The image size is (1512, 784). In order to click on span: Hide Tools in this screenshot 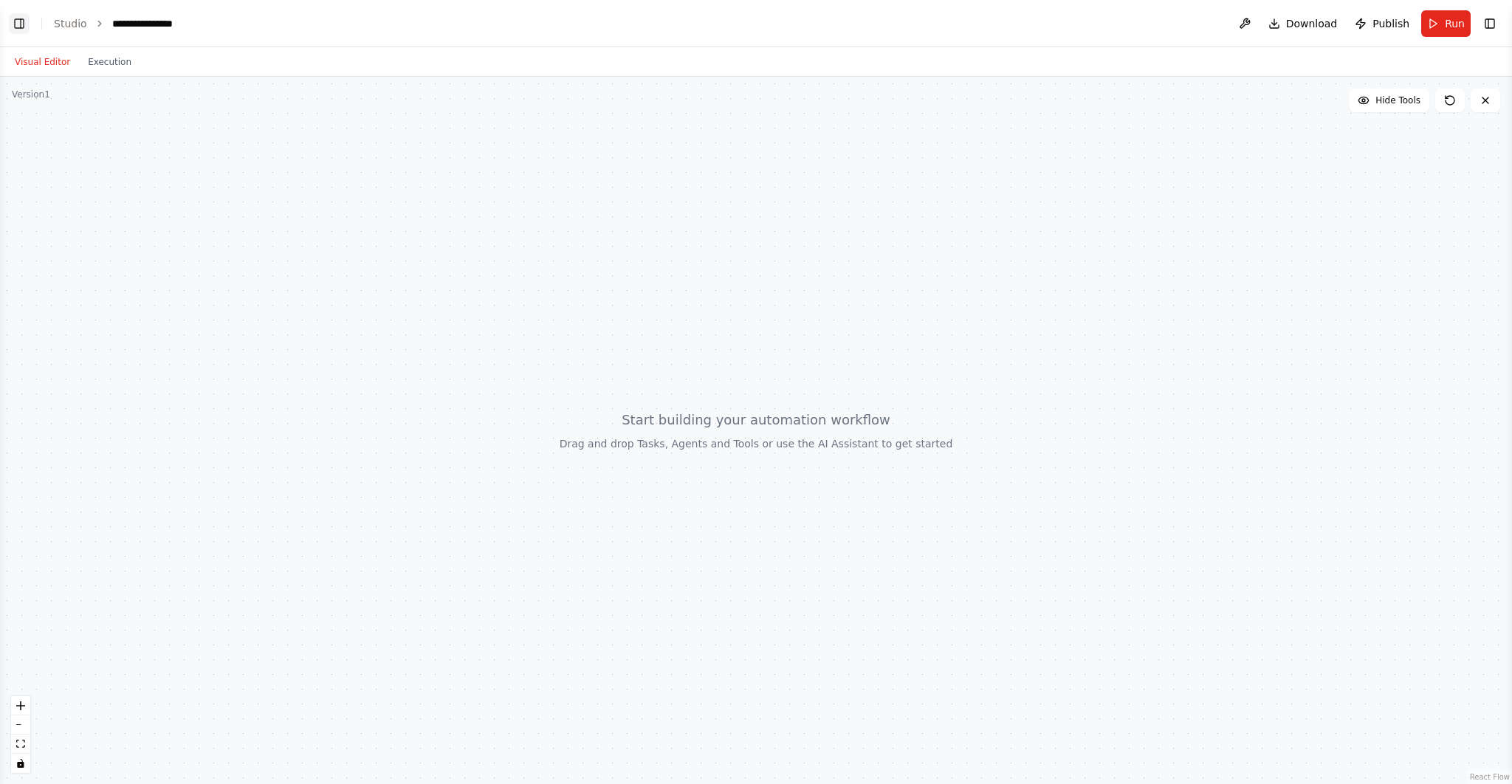, I will do `click(1398, 100)`.